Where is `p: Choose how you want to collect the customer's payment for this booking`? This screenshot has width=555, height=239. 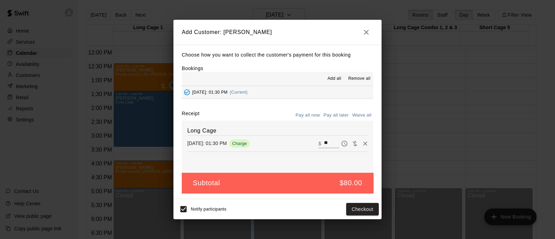 p: Choose how you want to collect the customer's payment for this booking is located at coordinates (278, 55).